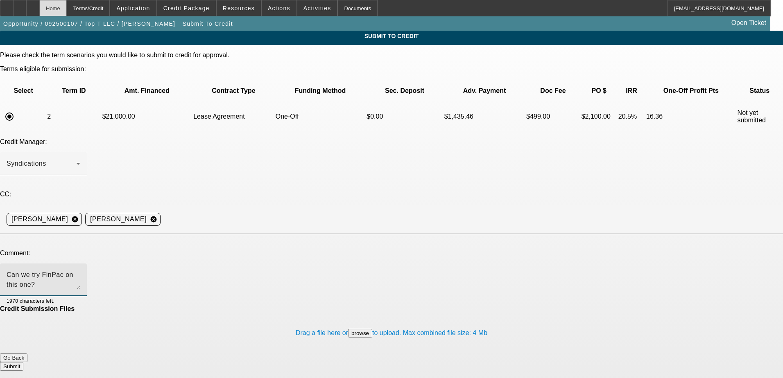 Image resolution: width=783 pixels, height=378 pixels. Describe the element at coordinates (599, 117) in the screenshot. I see `p: $2,100.00` at that location.